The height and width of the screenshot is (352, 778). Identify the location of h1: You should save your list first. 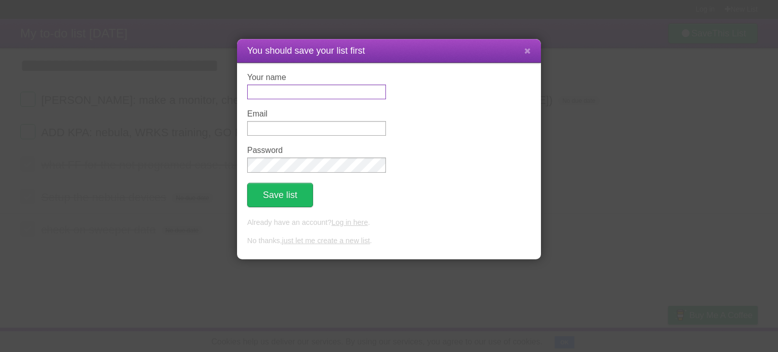
(389, 51).